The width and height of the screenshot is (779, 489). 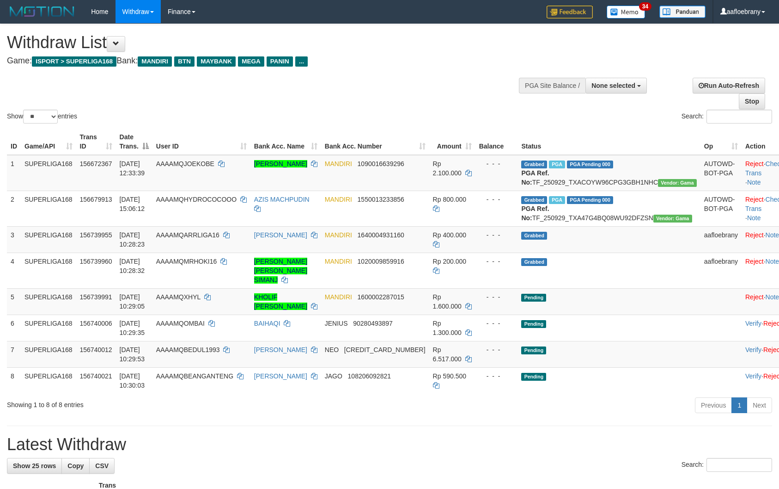 What do you see at coordinates (616, 86) in the screenshot?
I see `button: None selected` at bounding box center [616, 86].